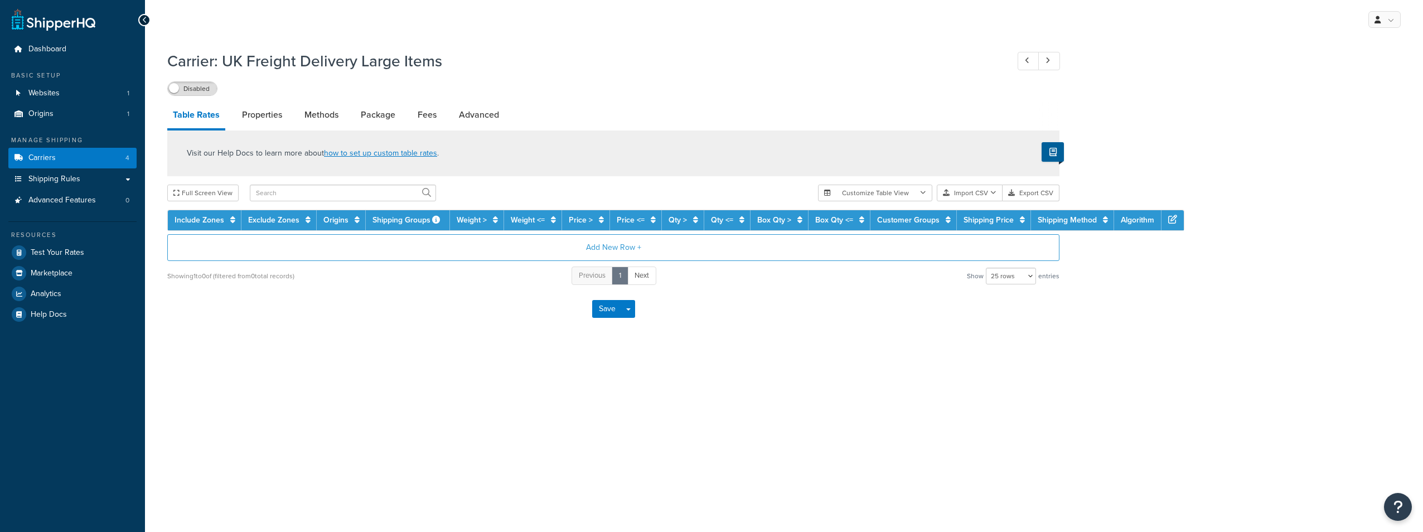 Image resolution: width=1423 pixels, height=532 pixels. Describe the element at coordinates (49, 315) in the screenshot. I see `span: Help Docs` at that location.